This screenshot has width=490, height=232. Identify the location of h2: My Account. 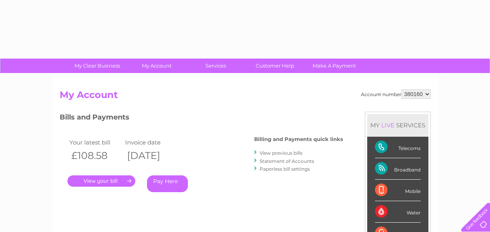
(245, 97).